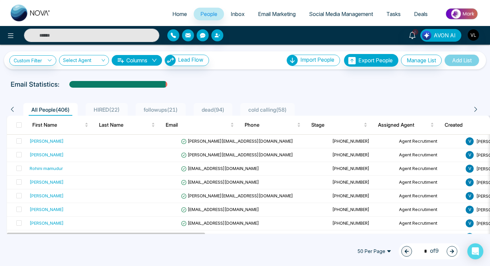 This screenshot has height=266, width=490. What do you see at coordinates (317, 60) in the screenshot?
I see `span: Import People` at bounding box center [317, 60].